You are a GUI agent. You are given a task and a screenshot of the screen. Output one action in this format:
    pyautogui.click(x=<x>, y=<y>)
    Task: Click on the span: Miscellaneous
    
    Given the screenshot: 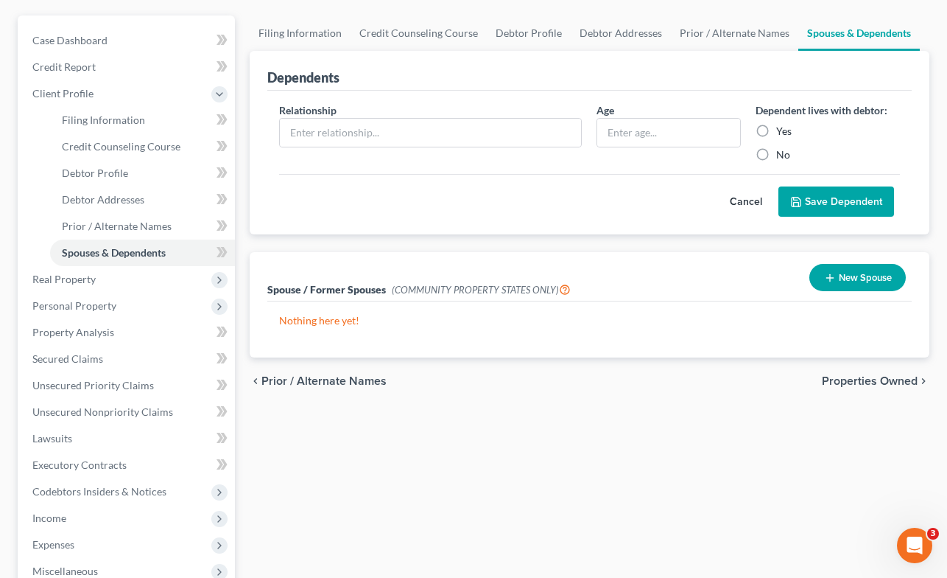 What is the action you would take?
    pyautogui.click(x=65, y=570)
    